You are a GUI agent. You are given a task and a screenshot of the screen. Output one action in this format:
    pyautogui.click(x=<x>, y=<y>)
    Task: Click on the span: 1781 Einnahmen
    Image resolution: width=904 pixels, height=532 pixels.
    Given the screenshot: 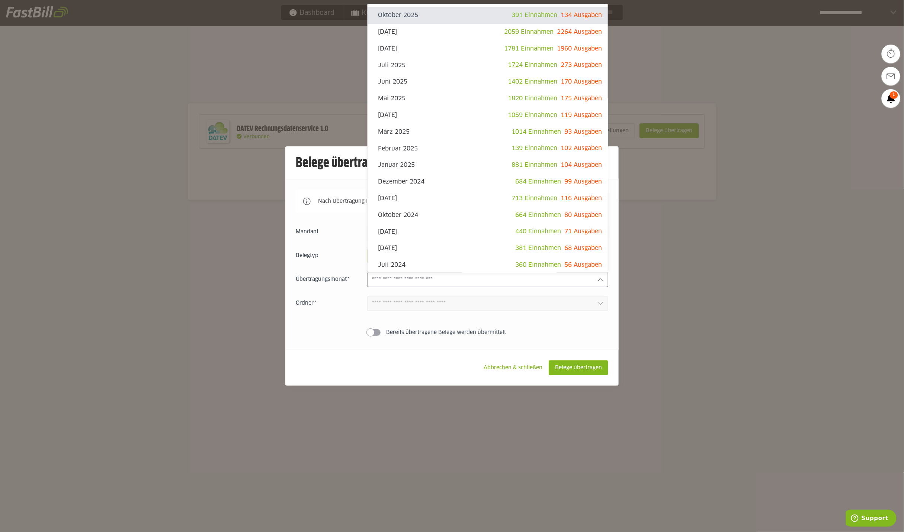 What is the action you would take?
    pyautogui.click(x=528, y=49)
    